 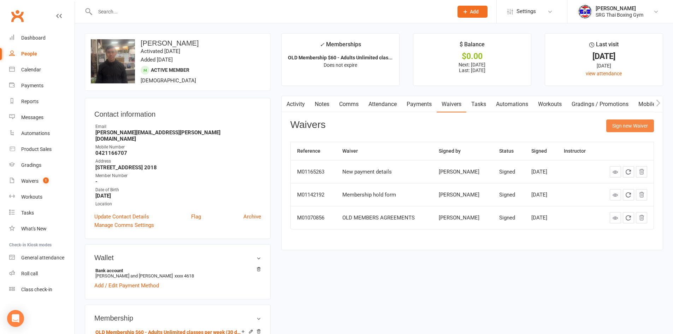 What do you see at coordinates (526, 11) in the screenshot?
I see `span: Settings` at bounding box center [526, 11].